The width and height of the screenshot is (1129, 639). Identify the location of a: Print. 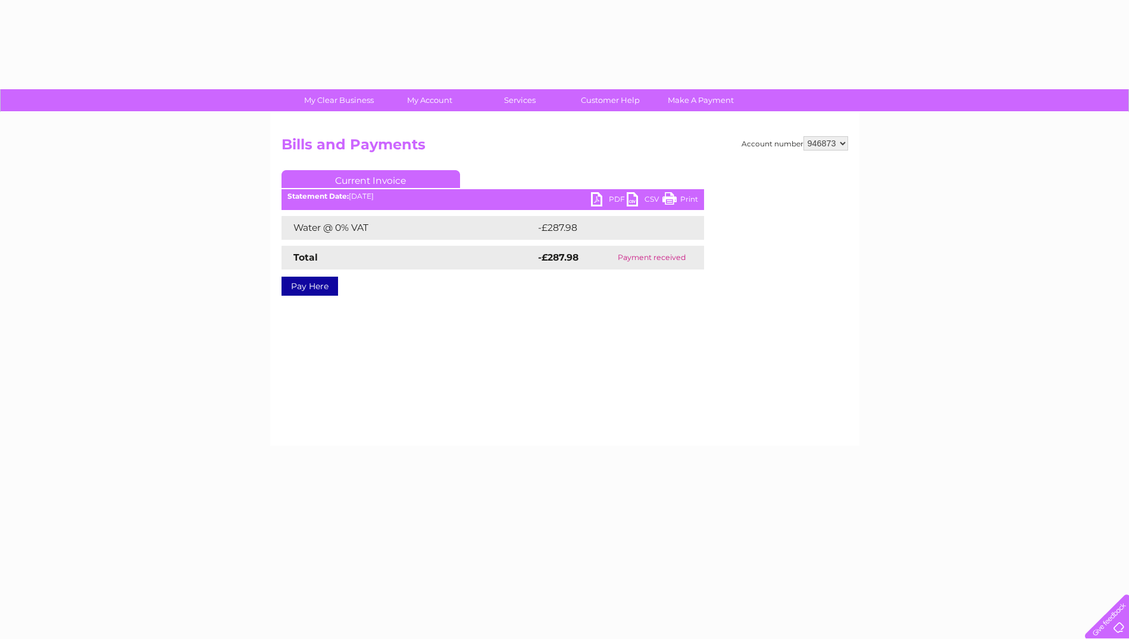
(680, 201).